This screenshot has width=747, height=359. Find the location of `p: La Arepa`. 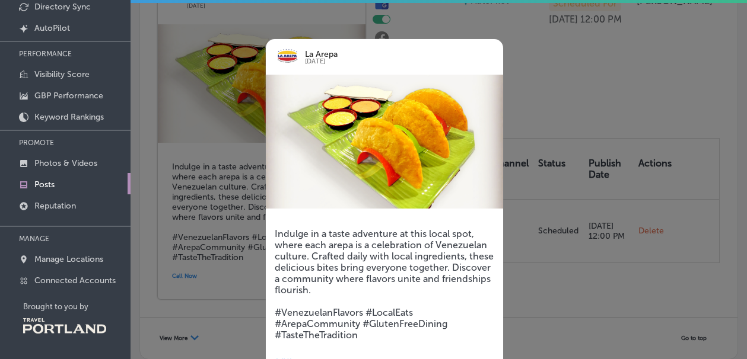

p: La Arepa is located at coordinates (387, 55).